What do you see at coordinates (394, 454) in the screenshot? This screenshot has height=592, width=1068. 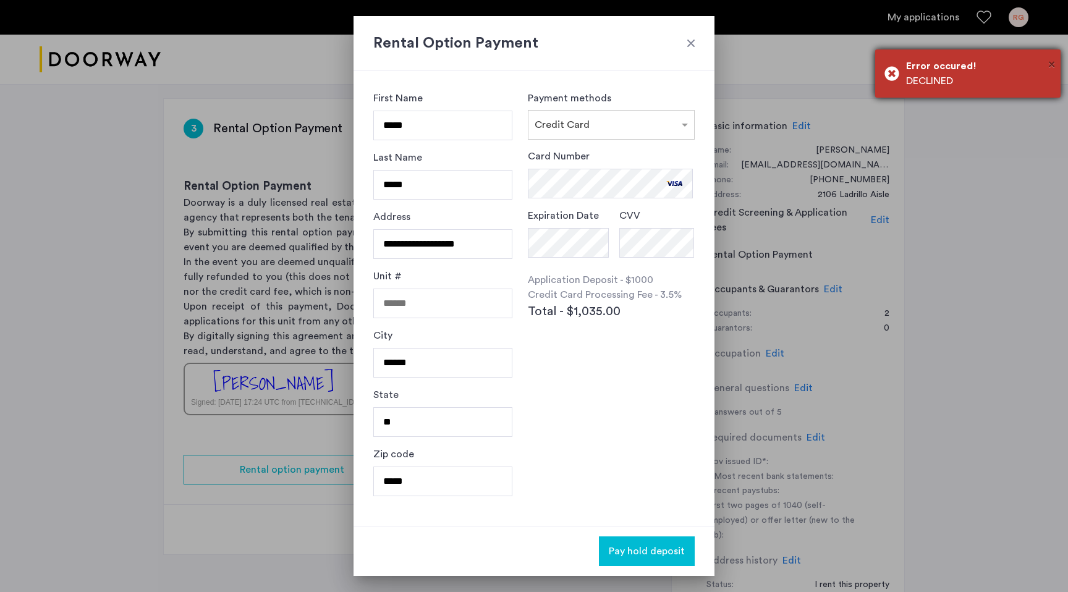 I see `label: Zip code` at bounding box center [394, 454].